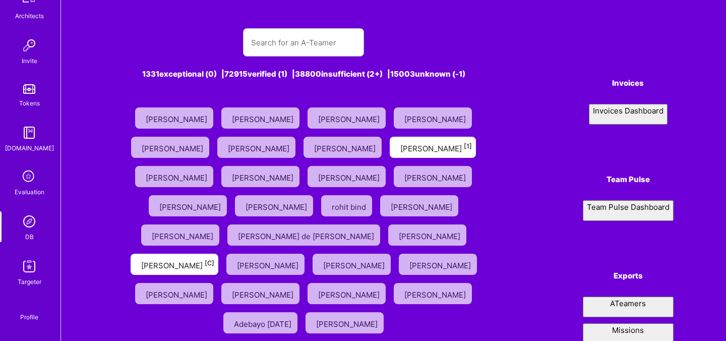 This screenshot has height=341, width=726. Describe the element at coordinates (628, 276) in the screenshot. I see `h4: Exports` at that location.